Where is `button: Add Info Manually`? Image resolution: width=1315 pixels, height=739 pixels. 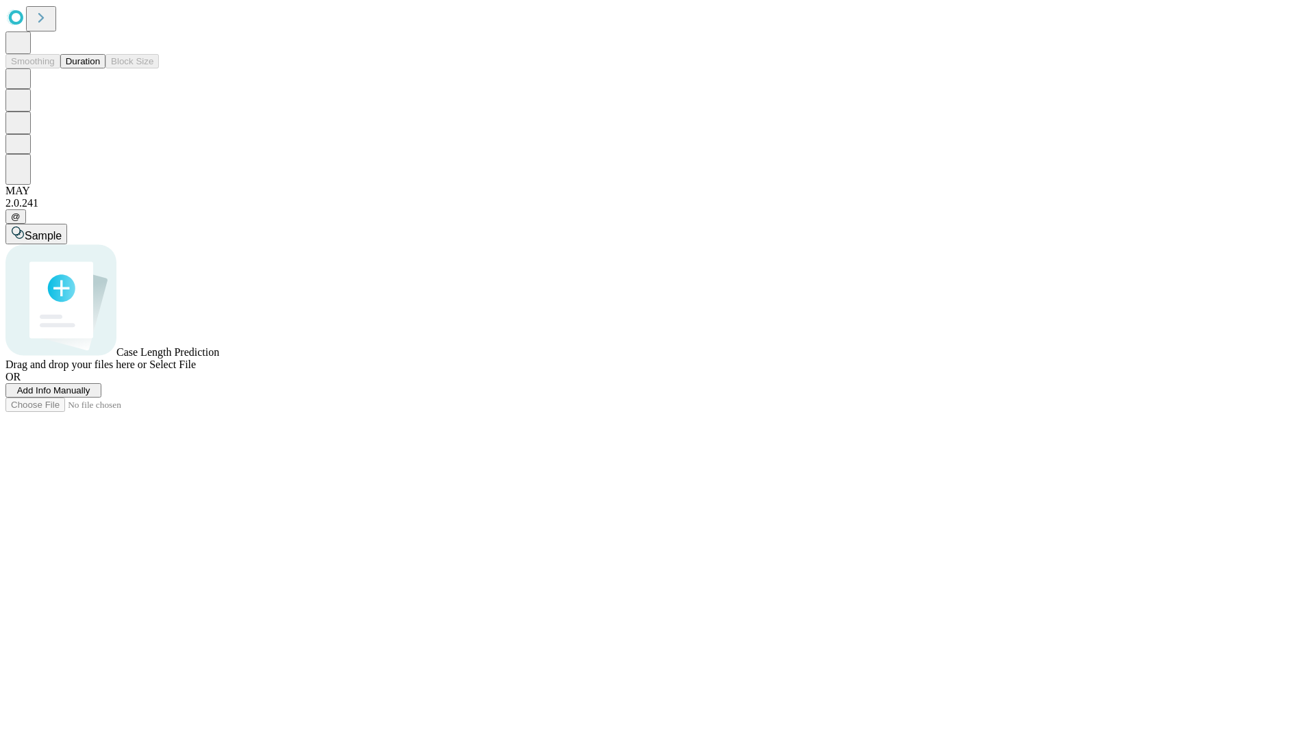
button: Add Info Manually is located at coordinates (53, 390).